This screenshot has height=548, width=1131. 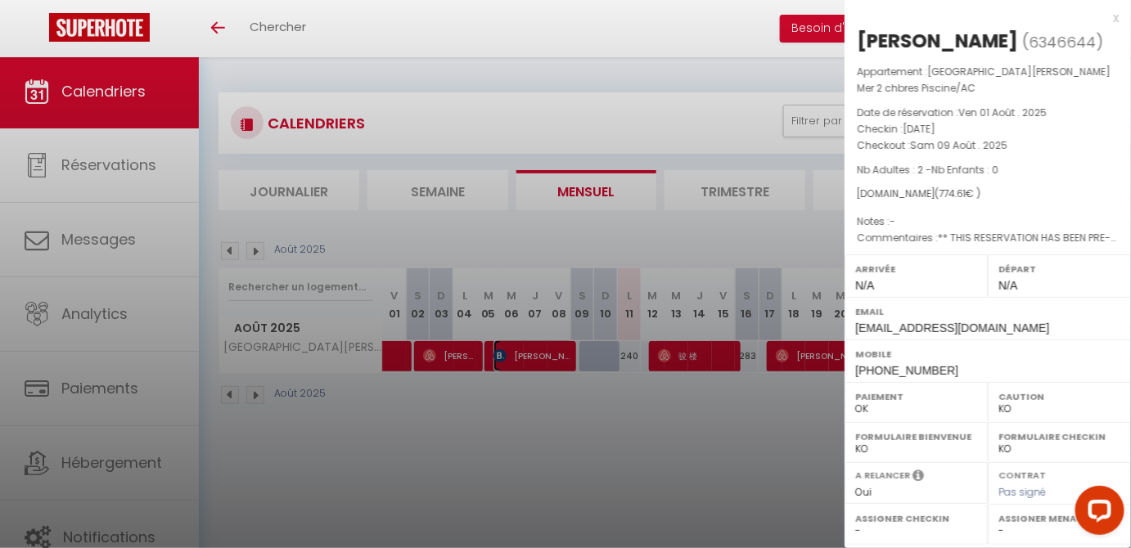 What do you see at coordinates (916, 519) in the screenshot?
I see `label: Assigner Checkin` at bounding box center [916, 519].